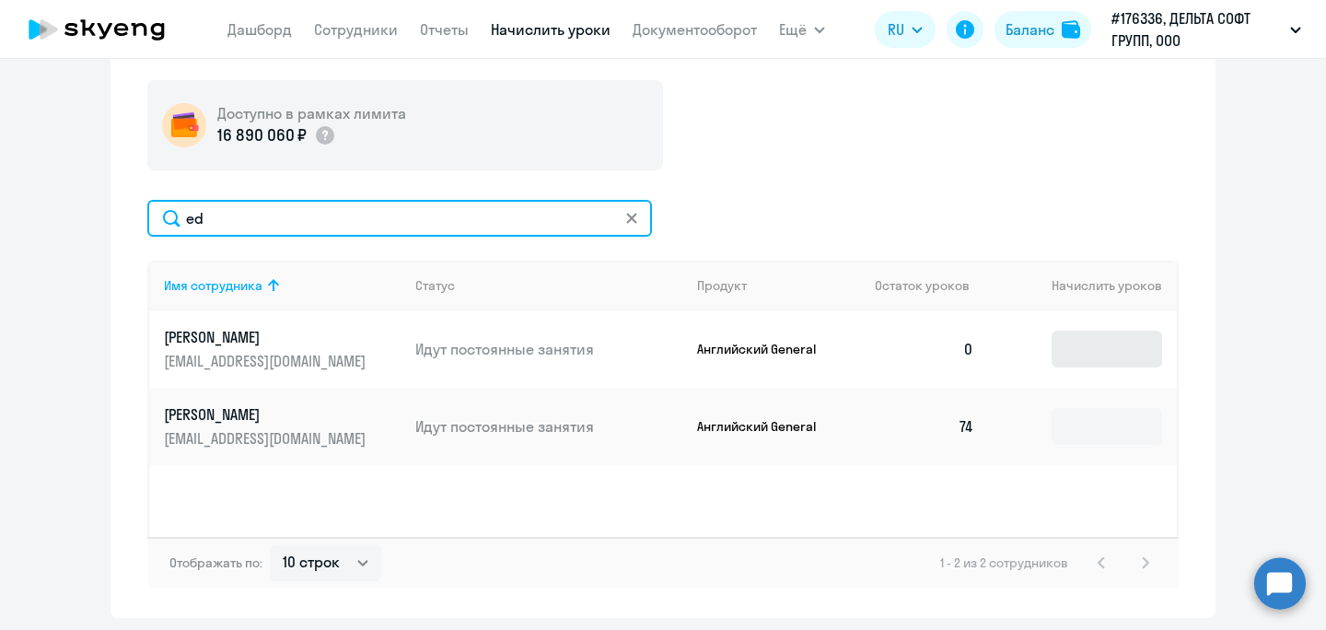 The height and width of the screenshot is (630, 1326). What do you see at coordinates (215, 563) in the screenshot?
I see `span: Отображать по:` at bounding box center [215, 563].